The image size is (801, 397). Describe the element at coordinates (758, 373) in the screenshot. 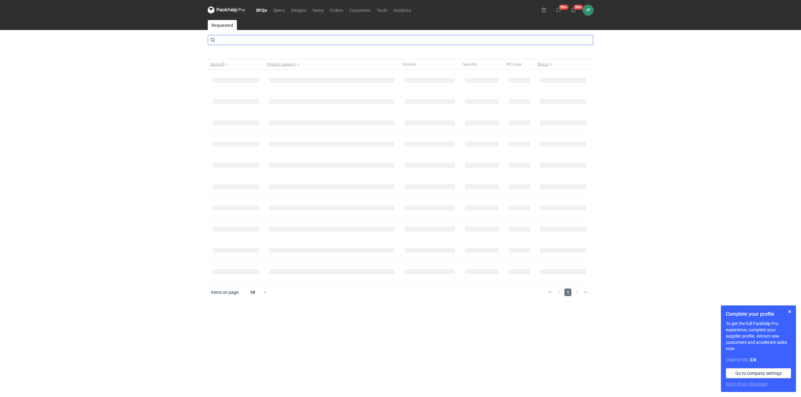

I see `a: Go to company settings` at that location.